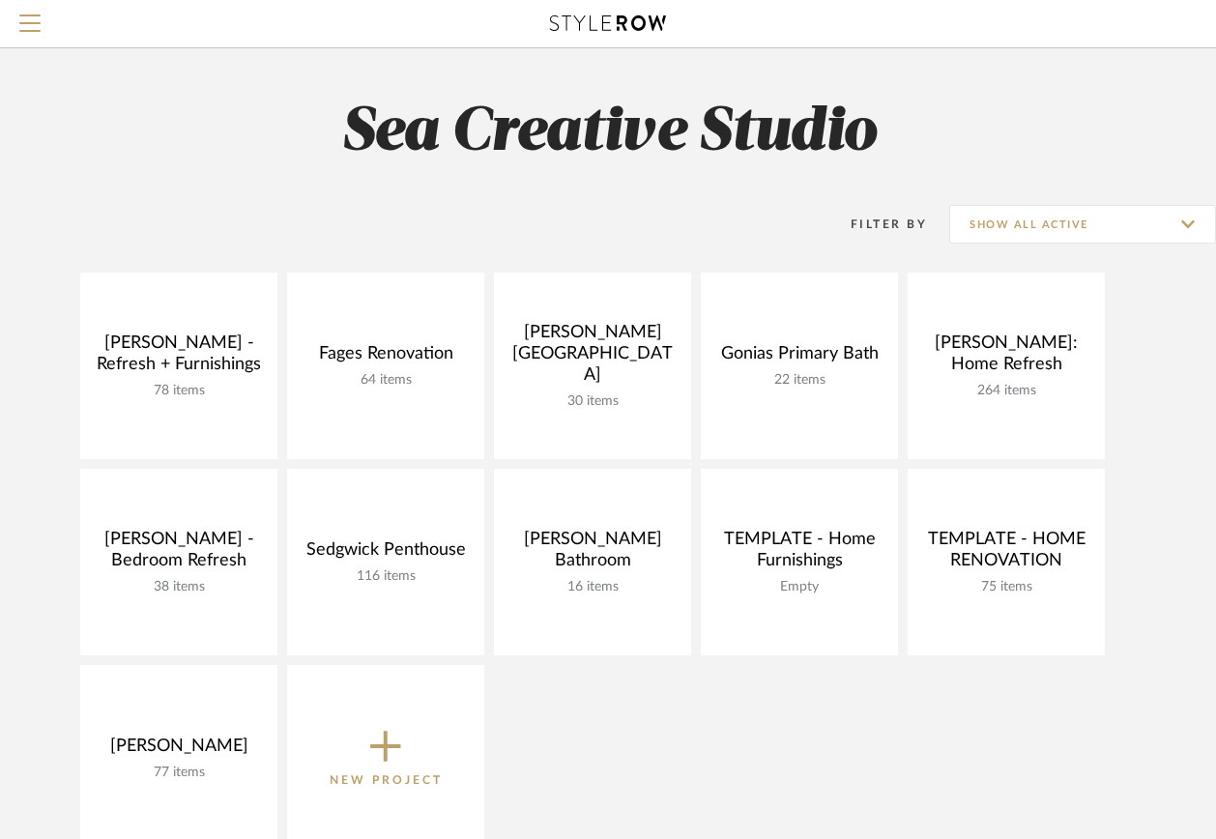 Image resolution: width=1216 pixels, height=839 pixels. Describe the element at coordinates (799, 380) in the screenshot. I see `div: 22 items` at that location.